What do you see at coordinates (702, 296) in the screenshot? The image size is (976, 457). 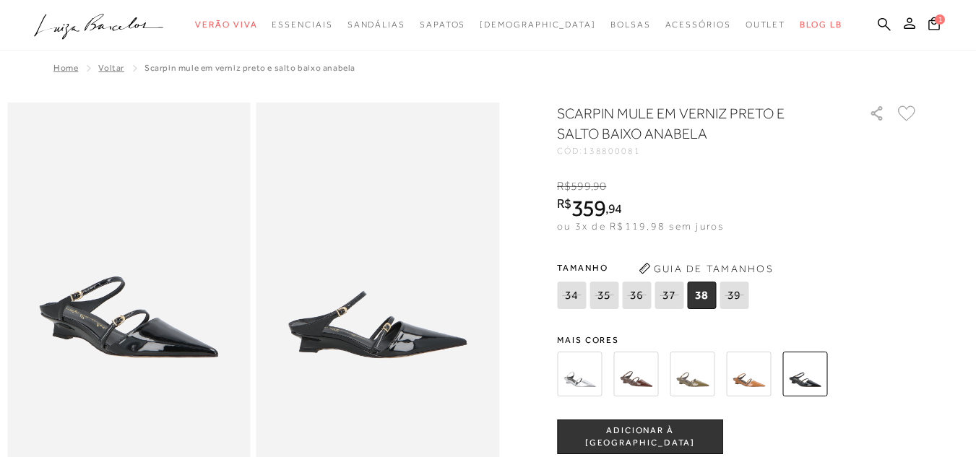 I see `span: 38` at bounding box center [702, 296].